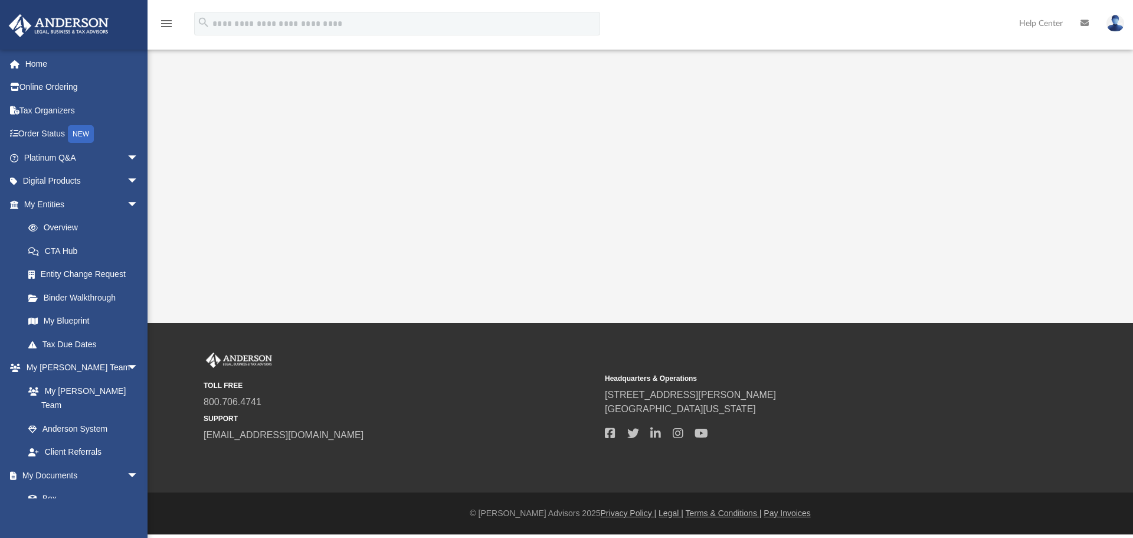  I want to click on a: Tax Organizers, so click(82, 110).